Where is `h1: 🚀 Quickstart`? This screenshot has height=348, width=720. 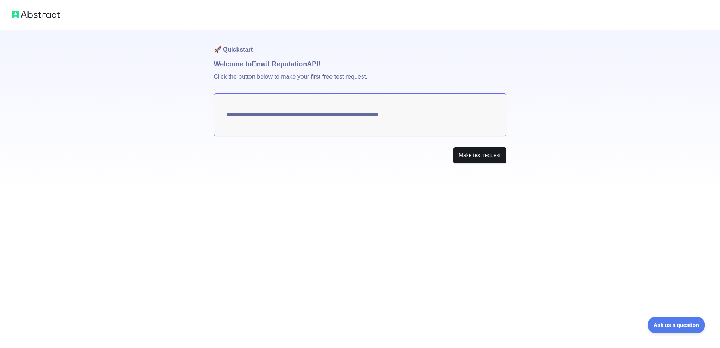
h1: 🚀 Quickstart is located at coordinates (360, 44).